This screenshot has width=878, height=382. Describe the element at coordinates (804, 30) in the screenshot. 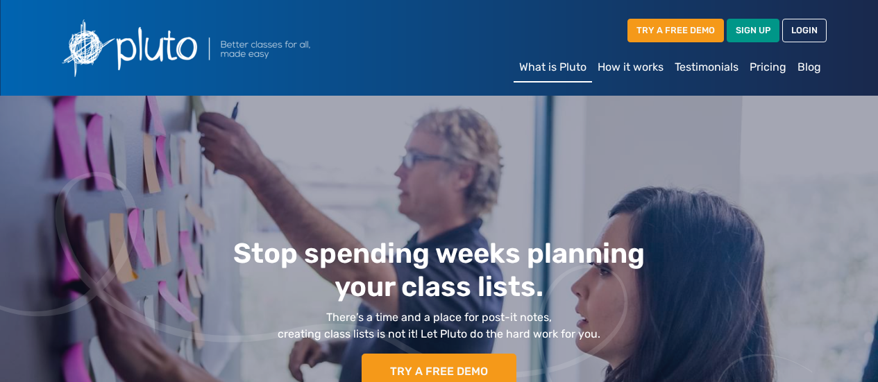

I see `a: LOGIN` at that location.